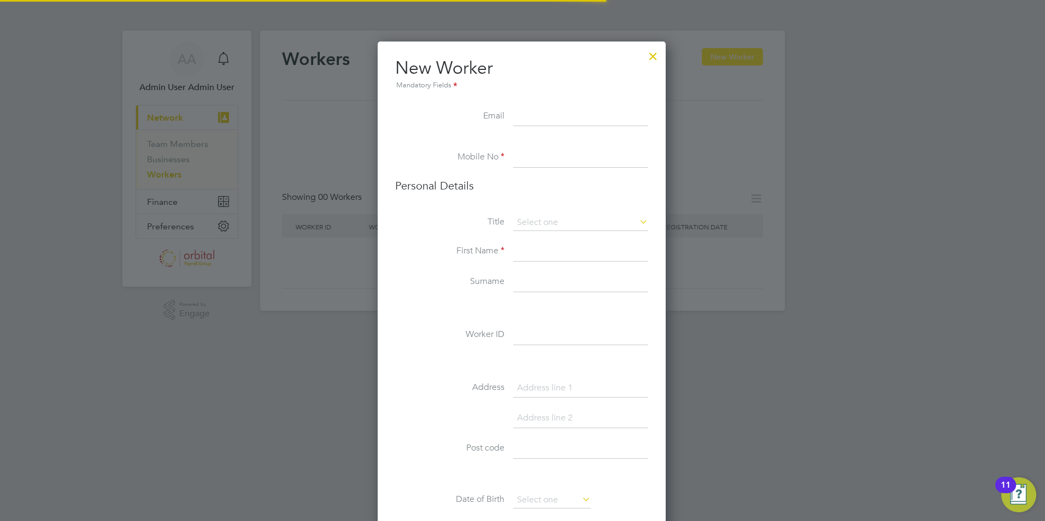 Image resolution: width=1045 pixels, height=521 pixels. I want to click on input: Address line 1, so click(580, 389).